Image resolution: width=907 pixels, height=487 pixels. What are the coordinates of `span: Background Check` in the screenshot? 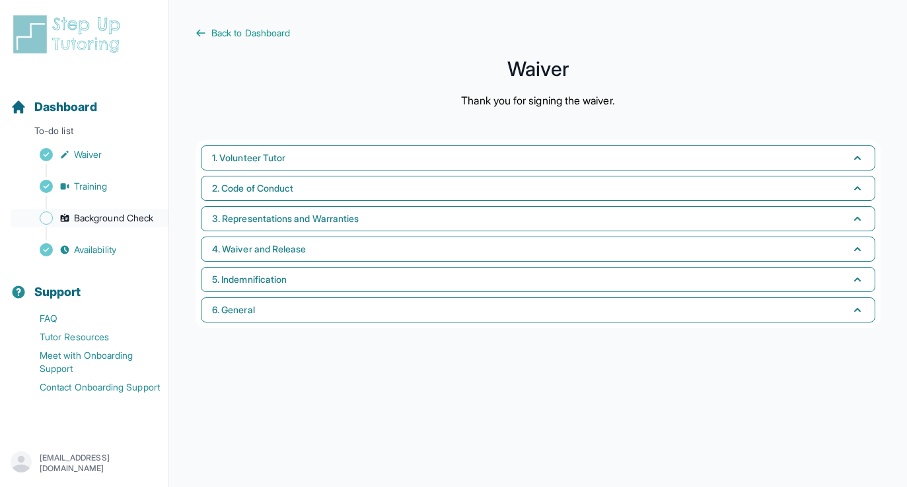 It's located at (114, 218).